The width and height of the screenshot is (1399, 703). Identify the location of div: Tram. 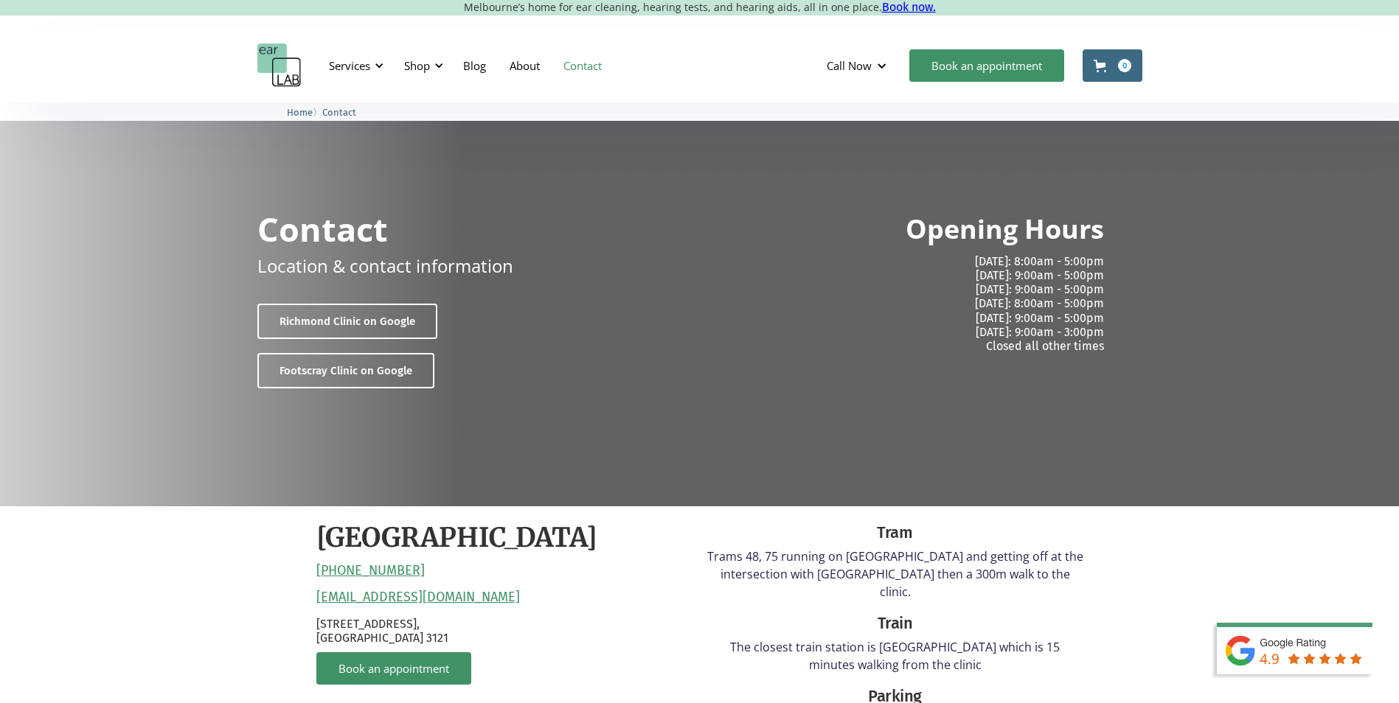
(895, 533).